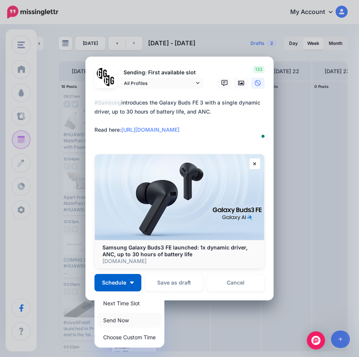  I want to click on img: JT5sWCfR-79925.png, so click(109, 80).